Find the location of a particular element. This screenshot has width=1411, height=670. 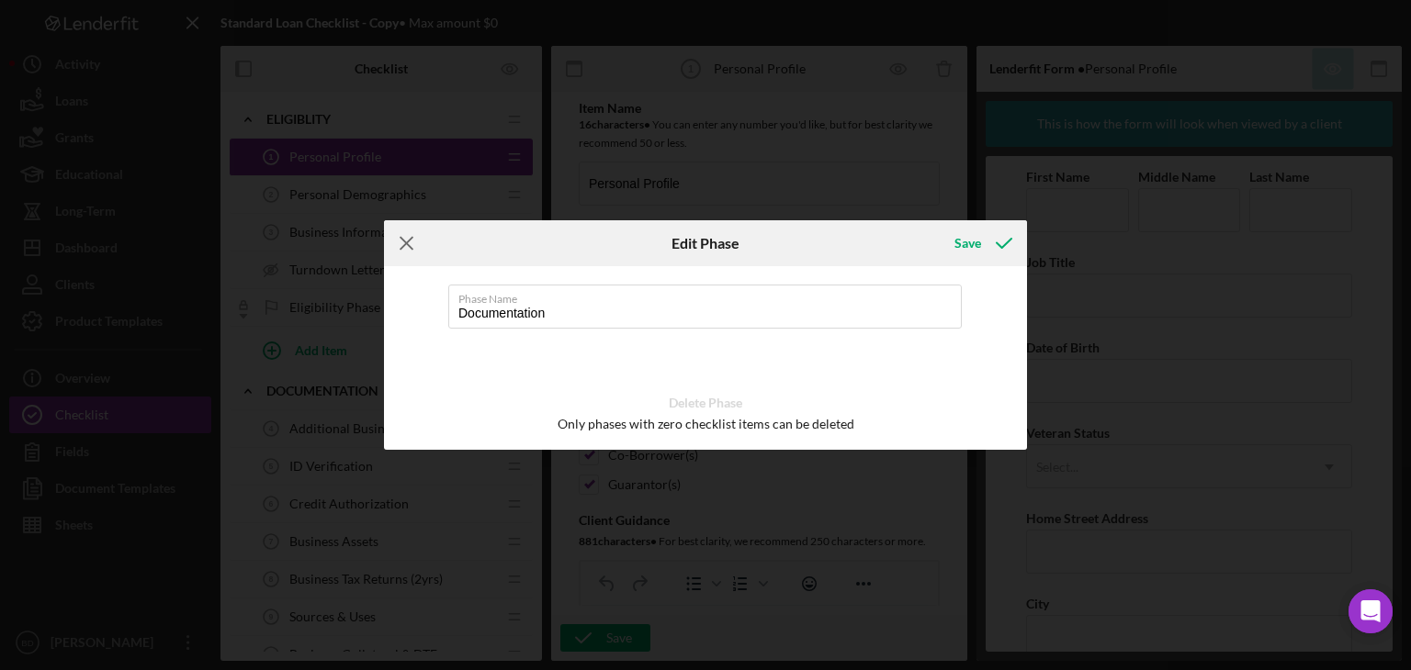

button: Save is located at coordinates (981, 243).